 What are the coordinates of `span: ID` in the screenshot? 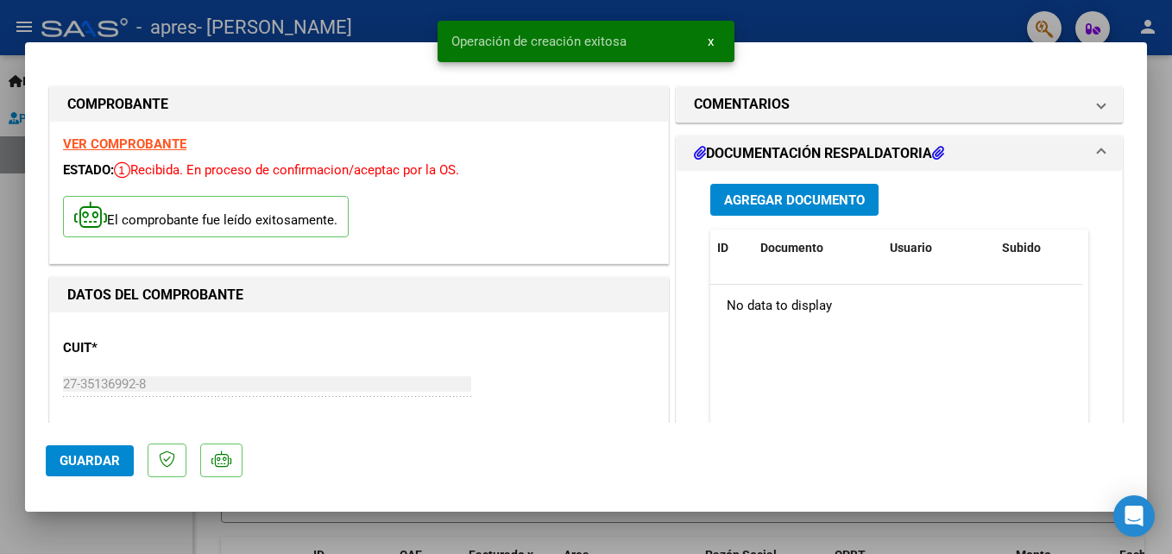 It's located at (722, 248).